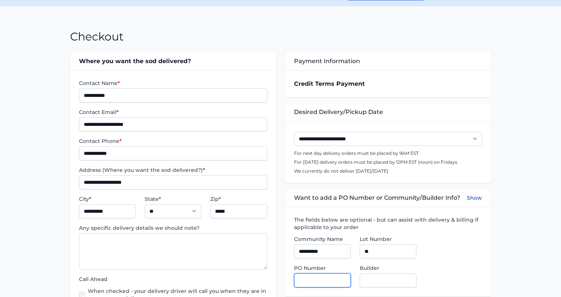 Image resolution: width=561 pixels, height=297 pixels. I want to click on label: Any specific delivery details we should note?, so click(173, 228).